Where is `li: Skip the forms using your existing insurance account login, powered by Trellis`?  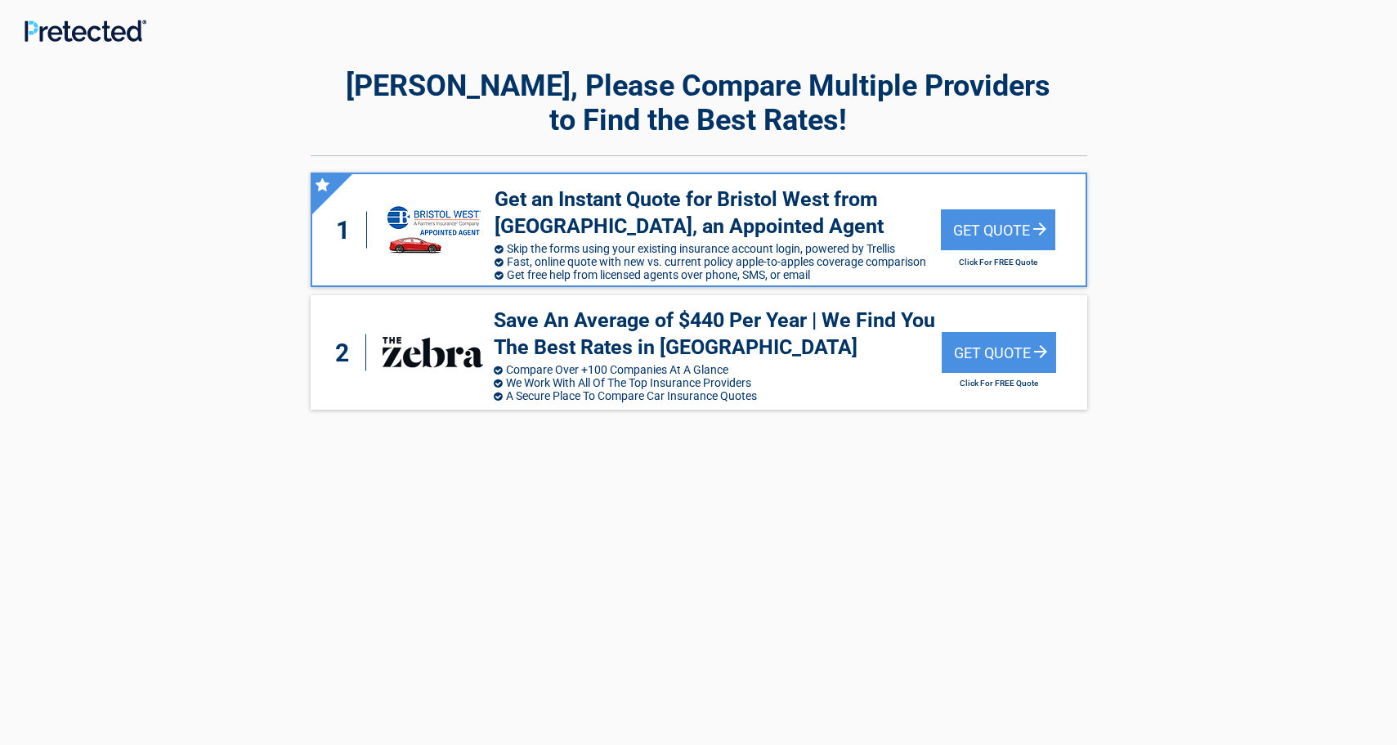
li: Skip the forms using your existing insurance account login, powered by Trellis is located at coordinates (718, 248).